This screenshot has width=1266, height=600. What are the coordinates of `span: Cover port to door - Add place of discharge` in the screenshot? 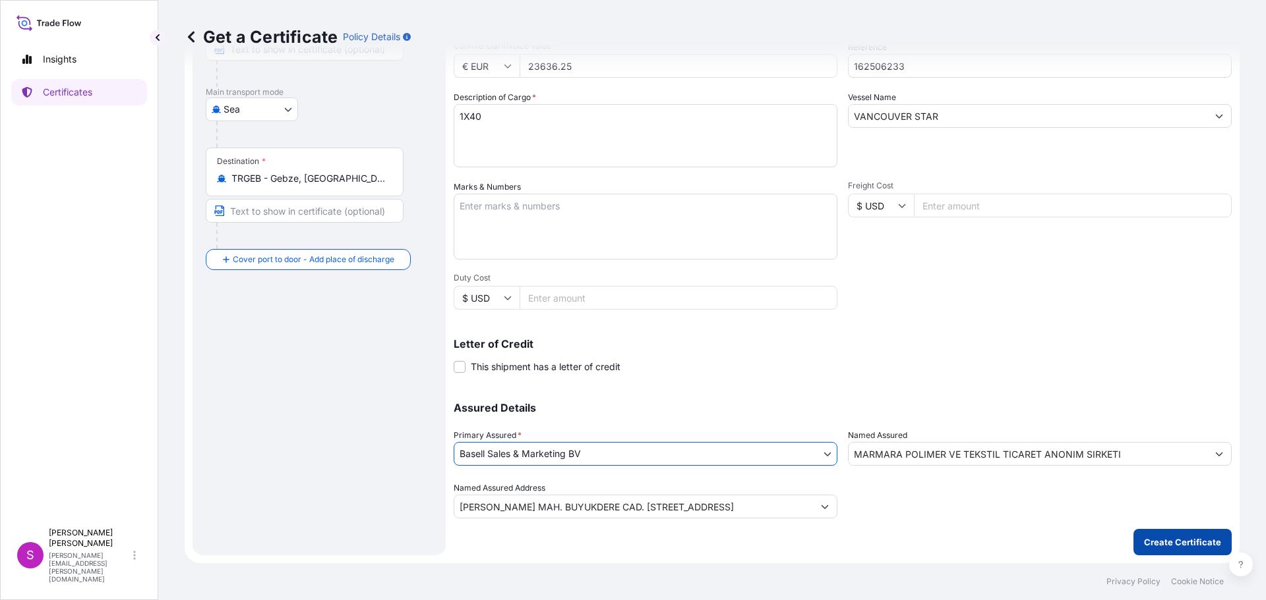 It's located at (313, 260).